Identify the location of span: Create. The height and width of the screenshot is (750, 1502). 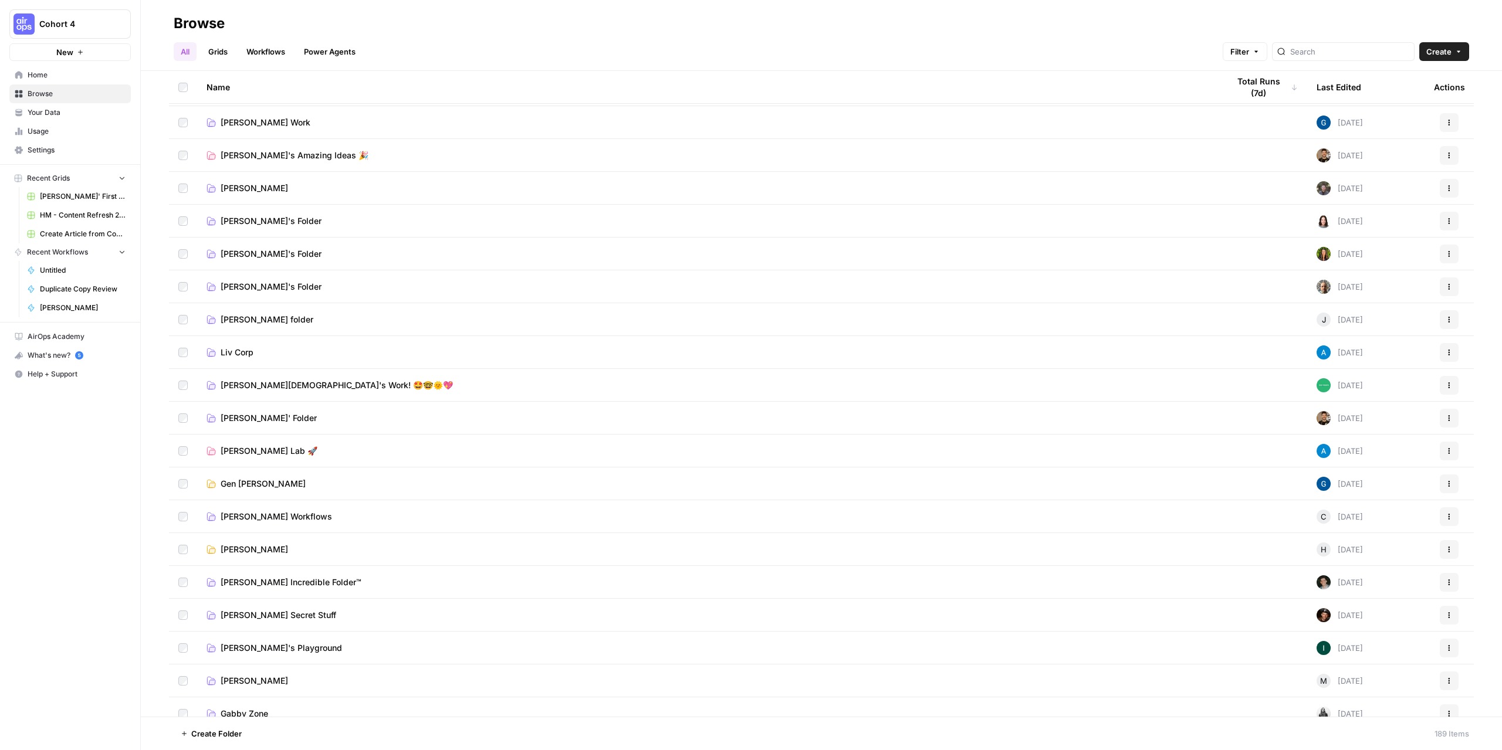
(1439, 52).